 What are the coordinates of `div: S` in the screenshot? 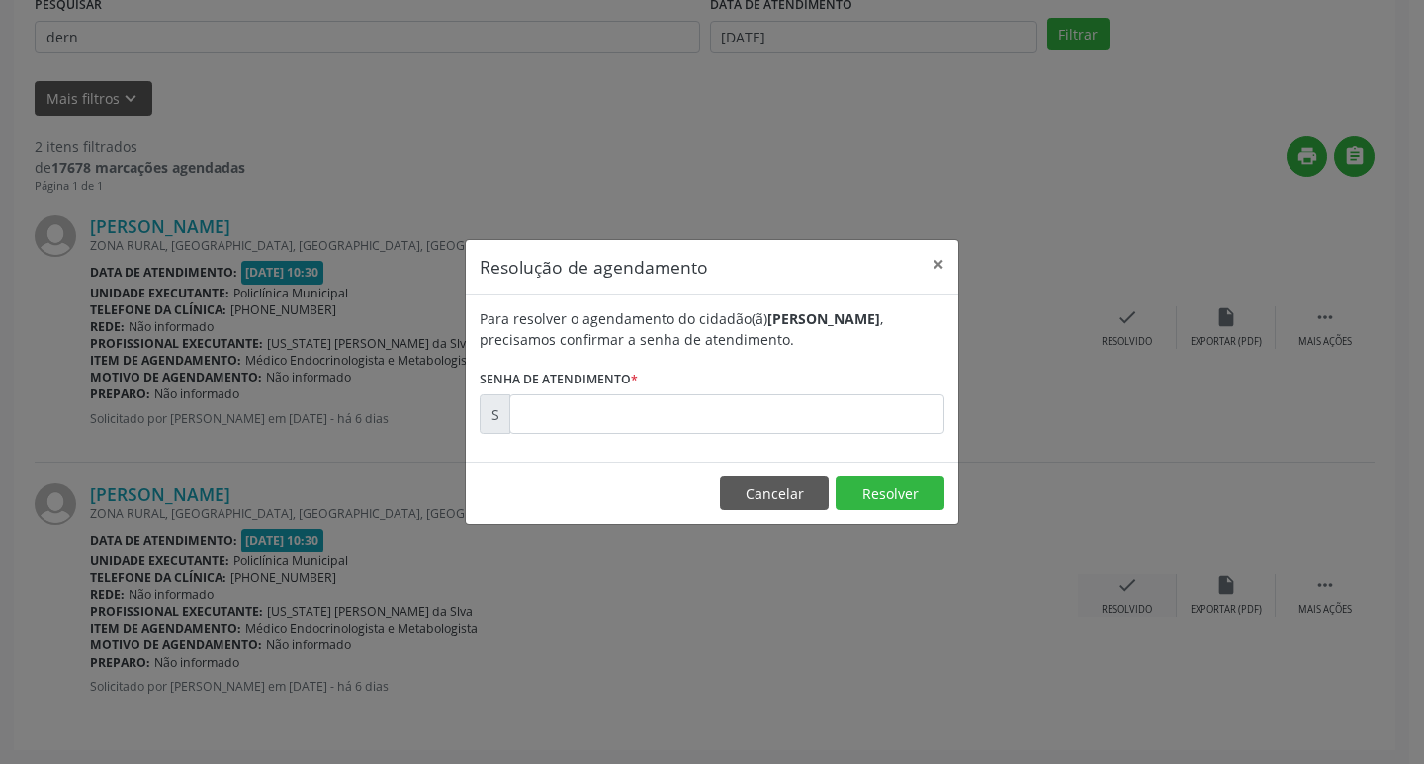 It's located at (494, 414).